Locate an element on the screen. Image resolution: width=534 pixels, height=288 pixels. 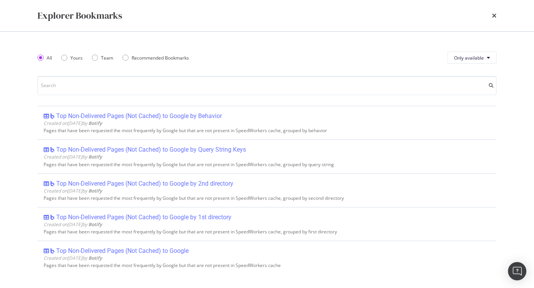
div: Top Non-Delivered Pages (Not Cached) to Google is located at coordinates (122, 251).